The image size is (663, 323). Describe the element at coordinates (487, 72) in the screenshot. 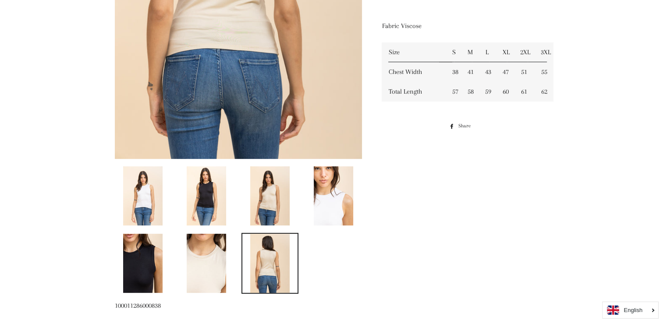

I see `td: 43` at that location.